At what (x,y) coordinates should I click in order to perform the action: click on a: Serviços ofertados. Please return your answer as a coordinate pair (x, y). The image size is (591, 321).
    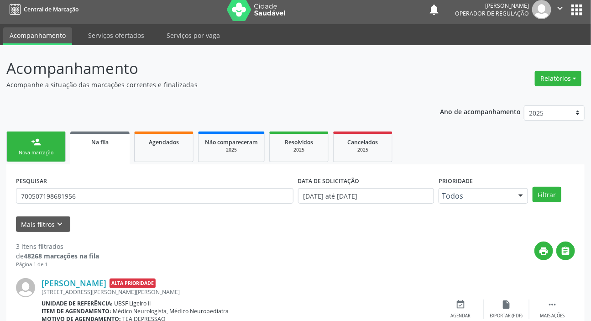
    Looking at the image, I should click on (116, 35).